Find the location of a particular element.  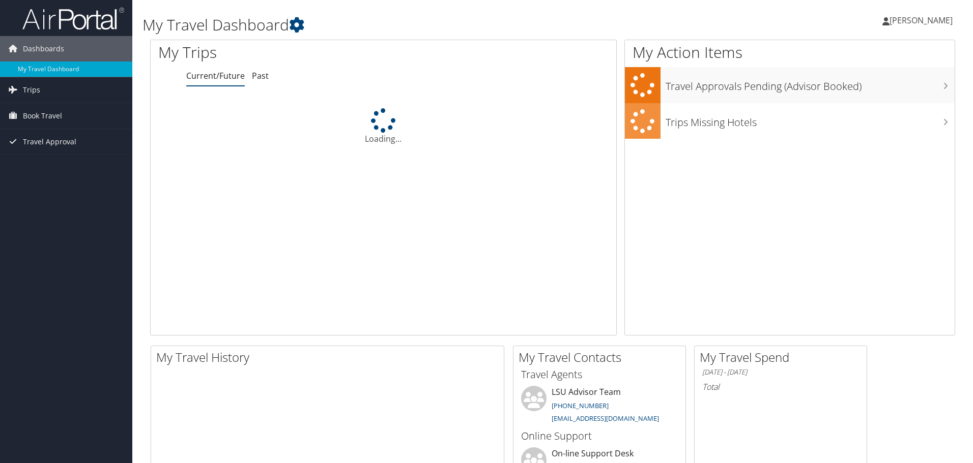

h2: My Travel Contacts is located at coordinates (602, 358).